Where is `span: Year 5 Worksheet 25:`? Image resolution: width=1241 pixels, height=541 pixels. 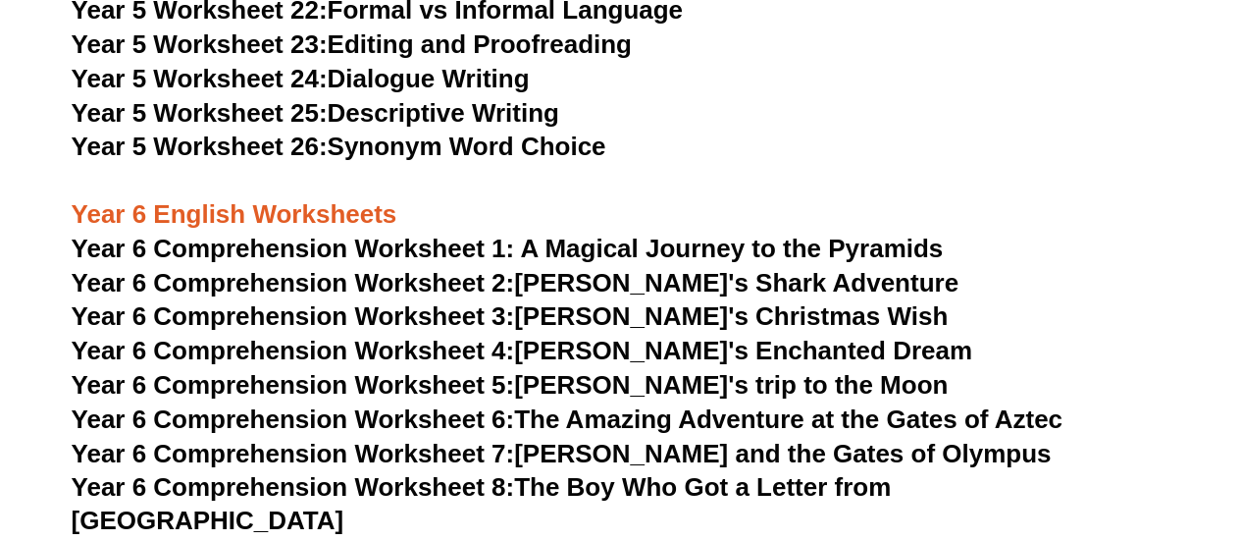 span: Year 5 Worksheet 25: is located at coordinates (199, 113).